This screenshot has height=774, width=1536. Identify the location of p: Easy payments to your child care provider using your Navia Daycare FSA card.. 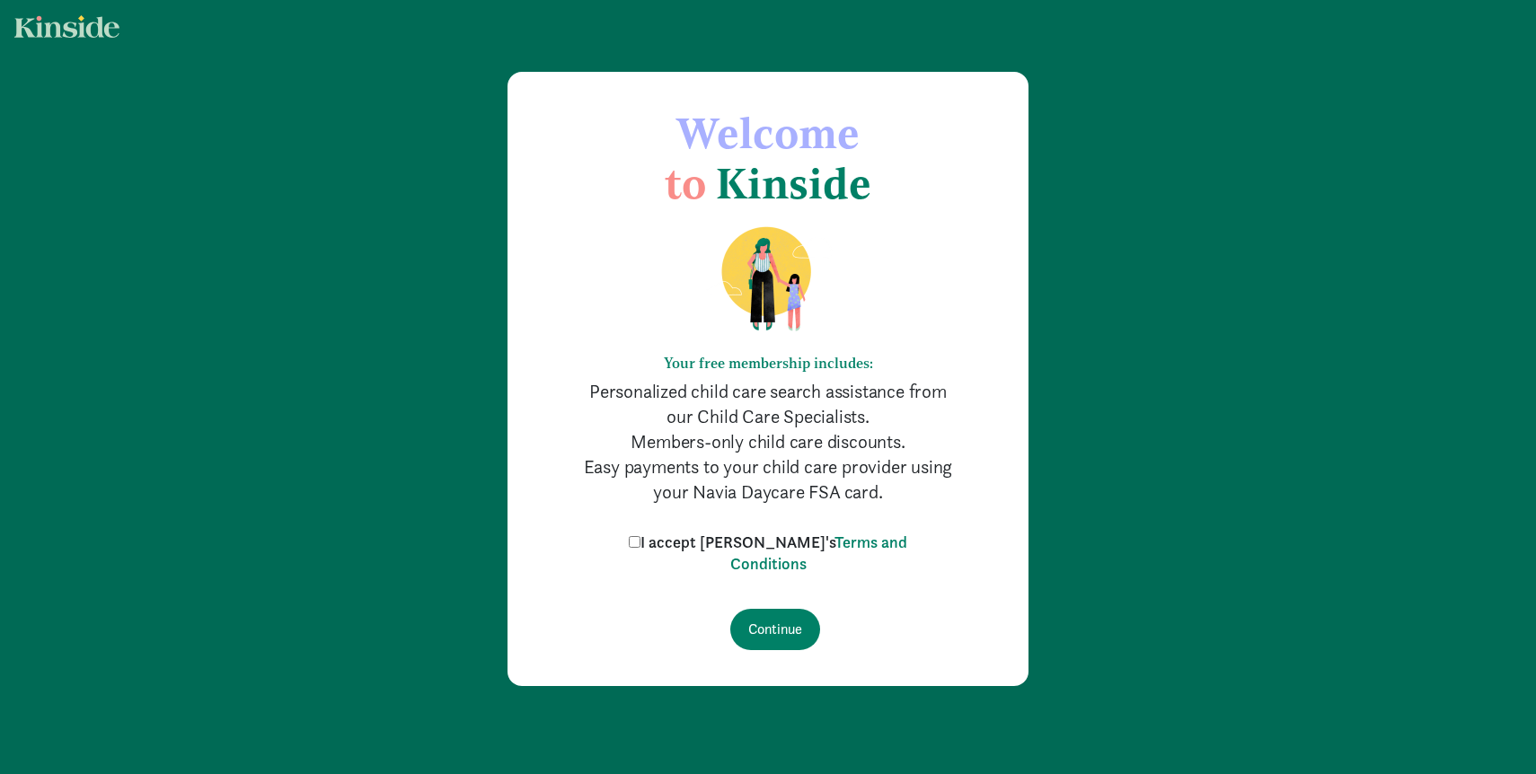
(768, 480).